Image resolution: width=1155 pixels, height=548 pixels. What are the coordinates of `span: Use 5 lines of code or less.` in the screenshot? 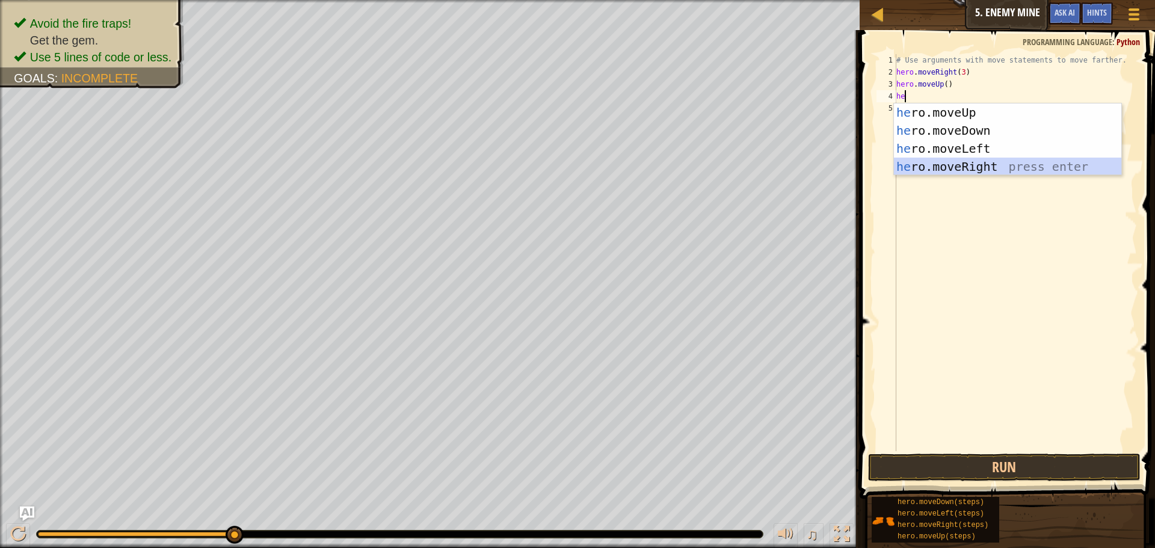 It's located at (100, 57).